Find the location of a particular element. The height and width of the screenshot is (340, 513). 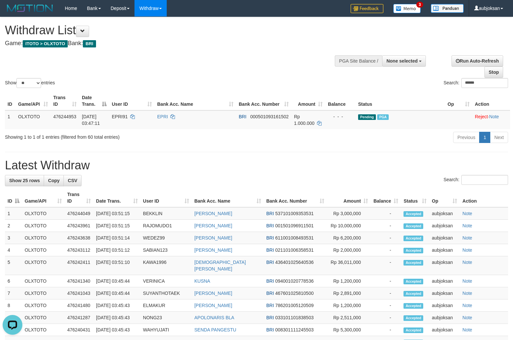

span: Copy 786201005120509 to clipboard is located at coordinates (295, 305).